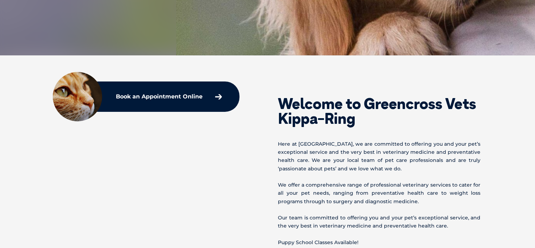  I want to click on h2: Welcome to Greencross Vets Kippa-Ring, so click(379, 111).